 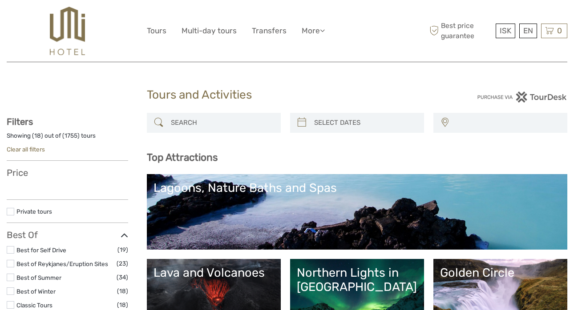 I want to click on input: SELECT DATES, so click(x=365, y=123).